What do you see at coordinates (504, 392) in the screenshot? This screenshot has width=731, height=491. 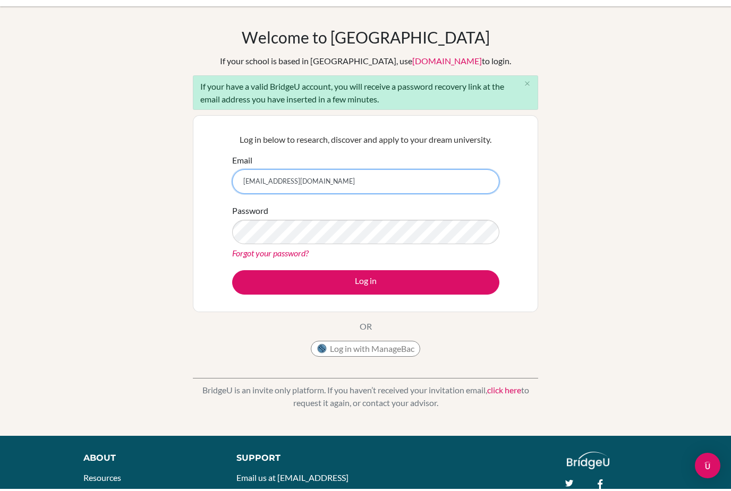 I see `a: click here` at bounding box center [504, 392].